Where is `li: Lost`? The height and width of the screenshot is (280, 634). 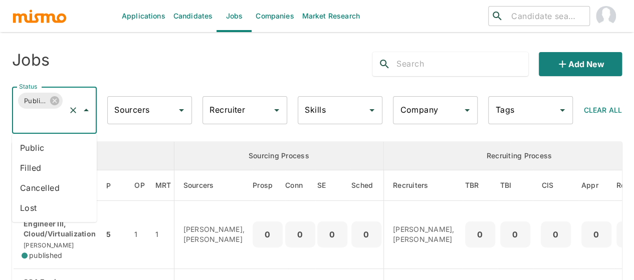 li: Lost is located at coordinates (54, 208).